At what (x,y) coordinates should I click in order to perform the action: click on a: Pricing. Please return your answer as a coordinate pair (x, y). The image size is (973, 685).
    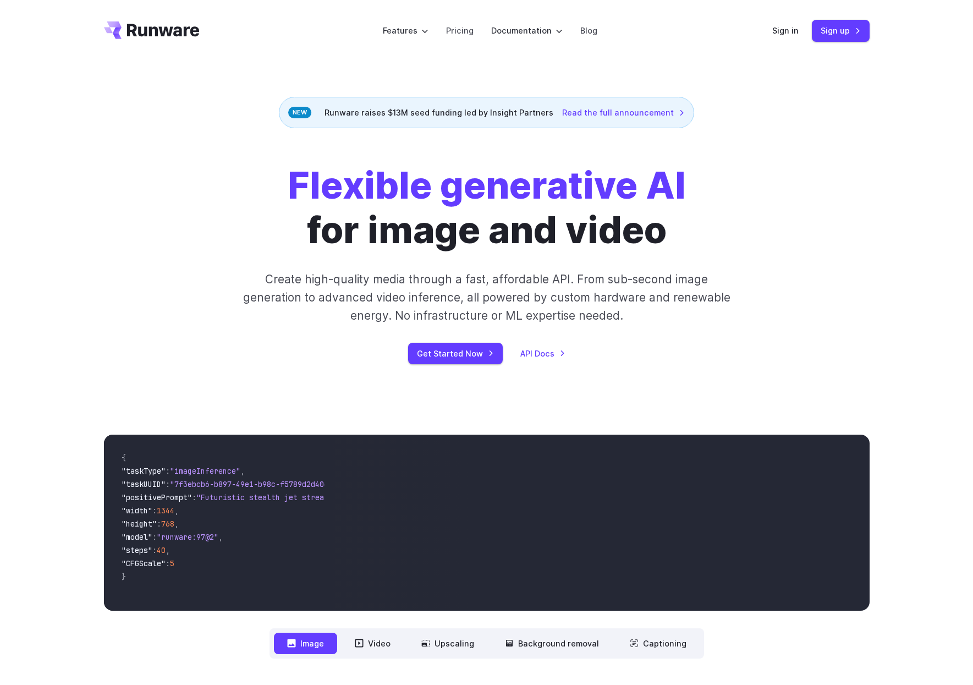
    Looking at the image, I should click on (460, 30).